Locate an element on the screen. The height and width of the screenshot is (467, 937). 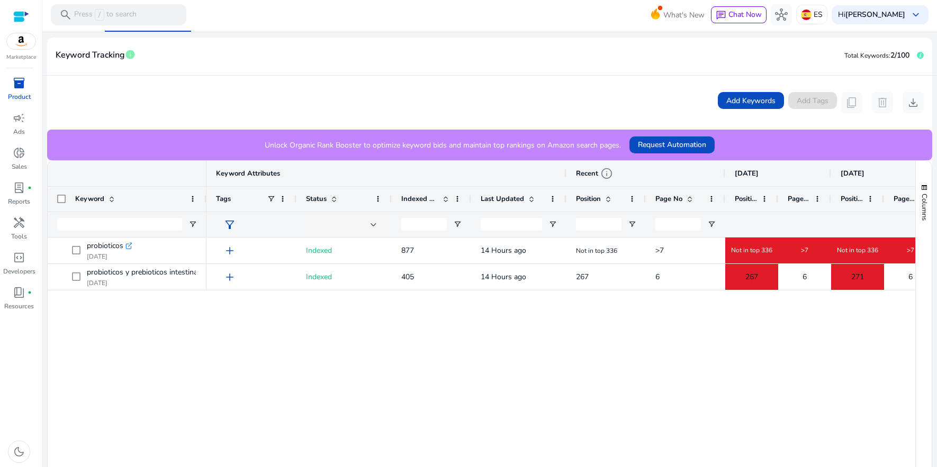
p: Product is located at coordinates (19, 97).